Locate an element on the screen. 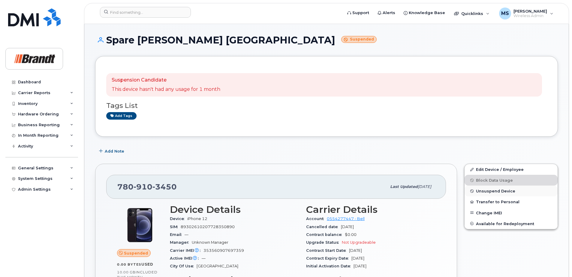  span: Add Note is located at coordinates (114, 151).